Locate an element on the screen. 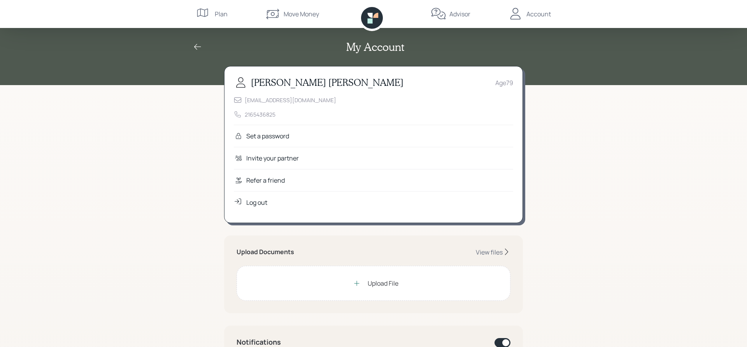 Image resolution: width=747 pixels, height=347 pixels. div: Move Money is located at coordinates (301, 14).